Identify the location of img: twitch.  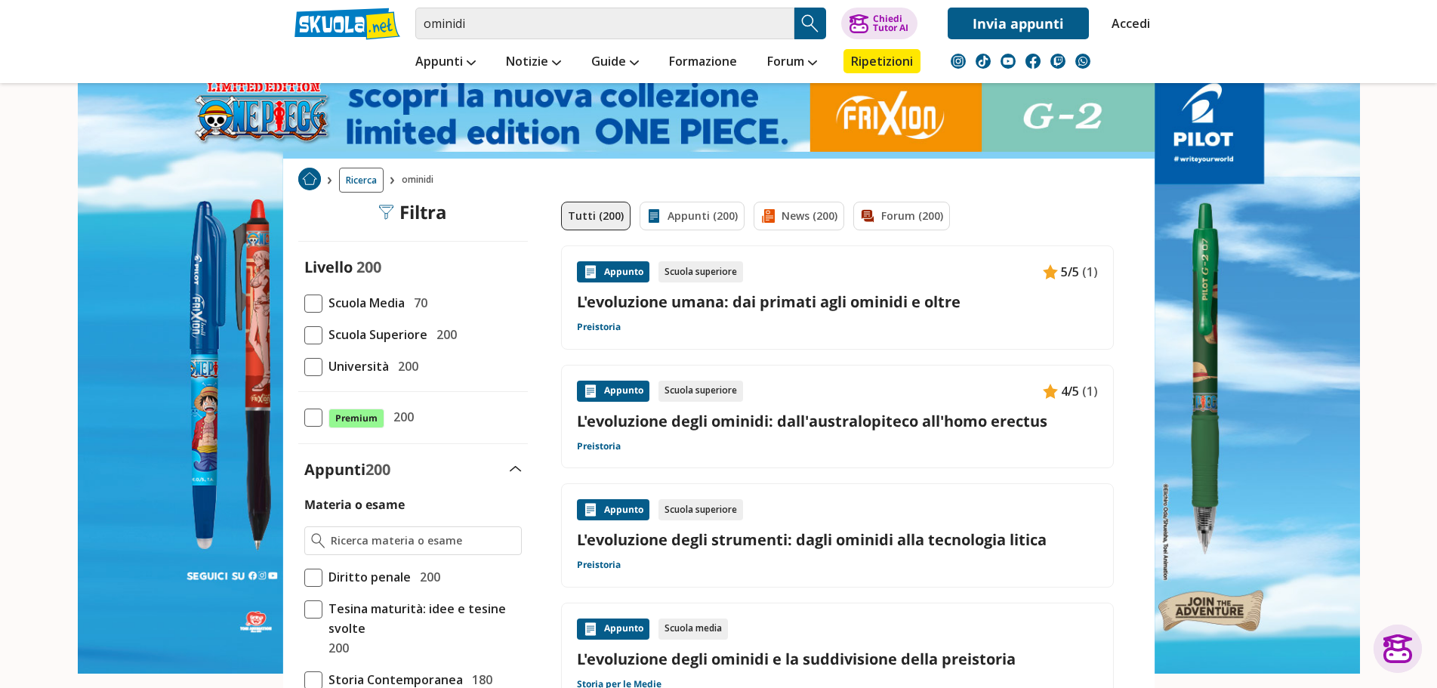
(1058, 61).